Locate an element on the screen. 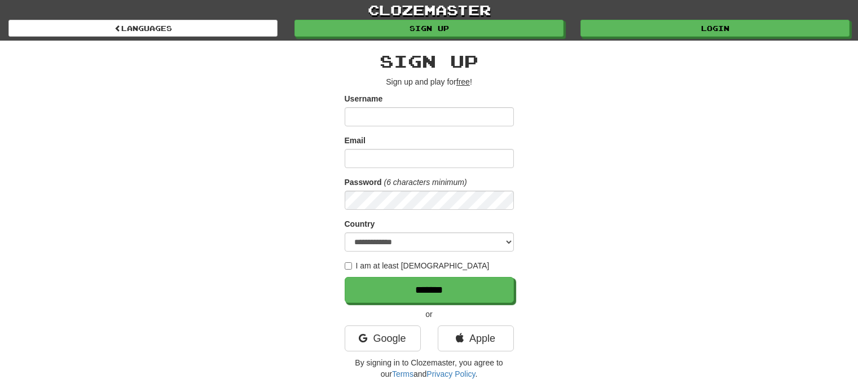 The width and height of the screenshot is (858, 392). a: Privacy Policy is located at coordinates (451, 374).